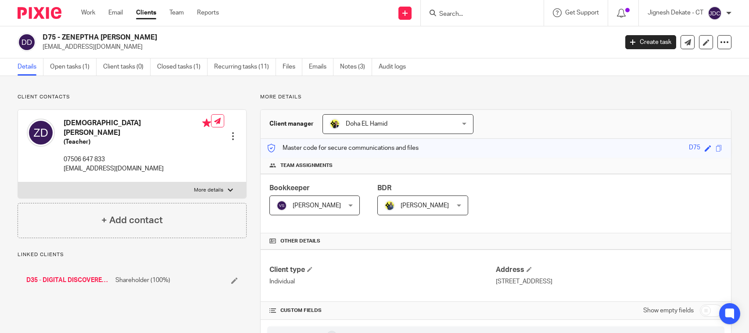 The image size is (749, 333). Describe the element at coordinates (383, 281) in the screenshot. I see `p: Individual` at that location.